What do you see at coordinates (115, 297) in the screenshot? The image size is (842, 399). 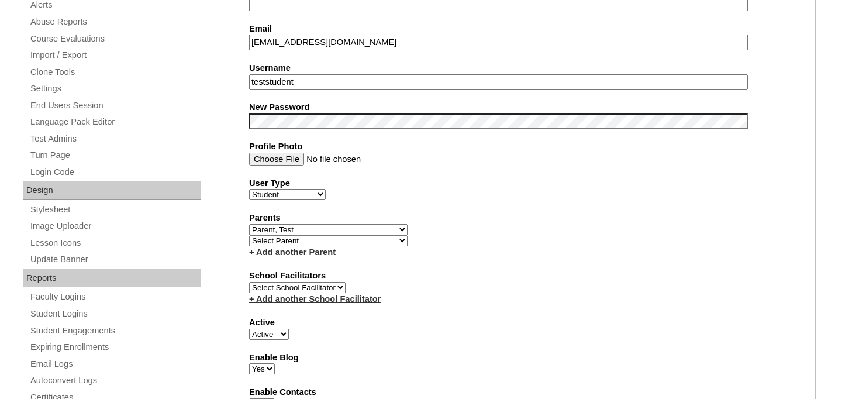 I see `a: Faculty Logins` at bounding box center [115, 297].